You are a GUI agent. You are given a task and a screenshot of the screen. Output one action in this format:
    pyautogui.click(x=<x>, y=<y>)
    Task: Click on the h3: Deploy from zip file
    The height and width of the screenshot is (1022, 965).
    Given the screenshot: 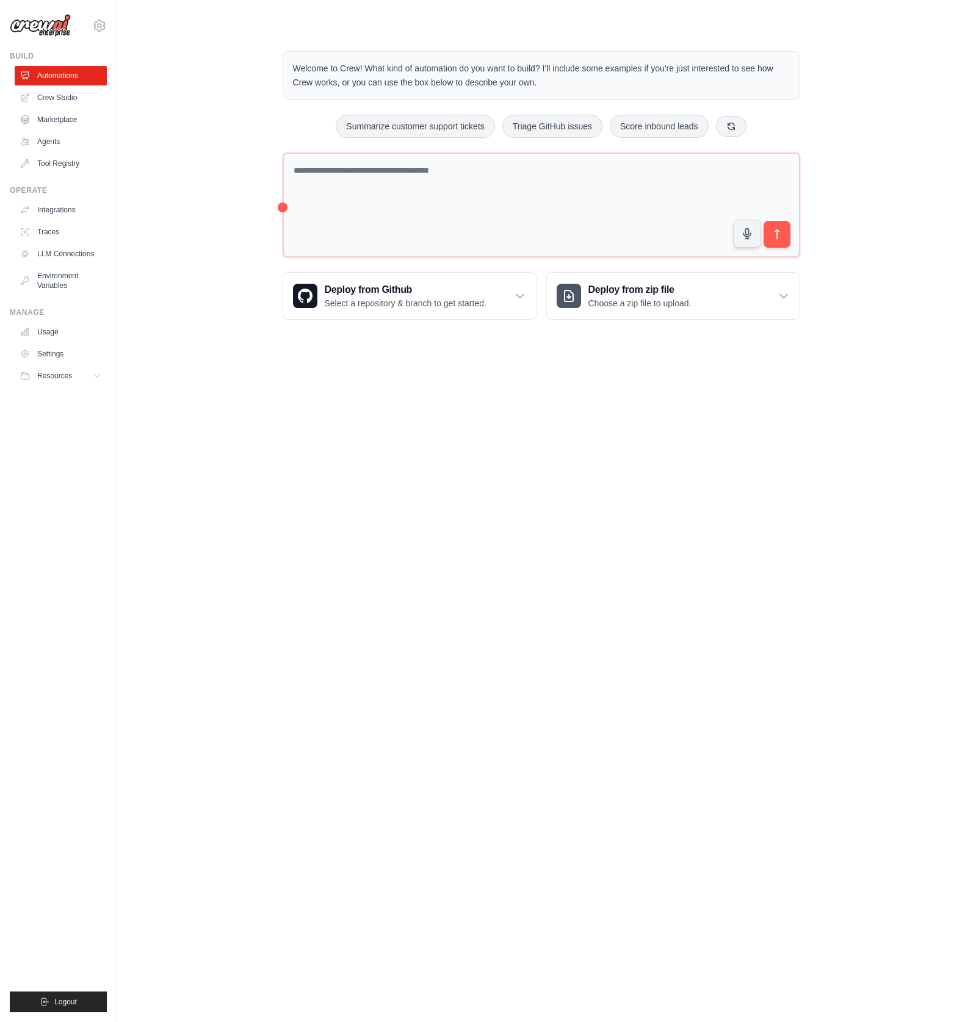 What is the action you would take?
    pyautogui.click(x=639, y=290)
    